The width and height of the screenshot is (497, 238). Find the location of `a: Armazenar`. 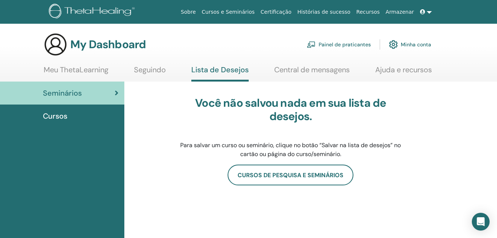

a: Armazenar is located at coordinates (400, 12).